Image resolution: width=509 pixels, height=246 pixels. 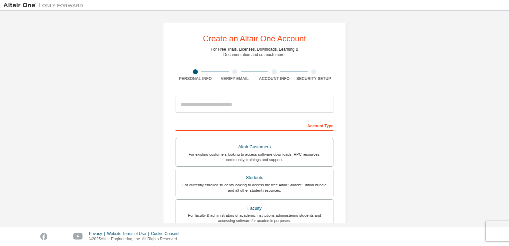 I want to click on div: Create an Altair One Account, so click(x=255, y=39).